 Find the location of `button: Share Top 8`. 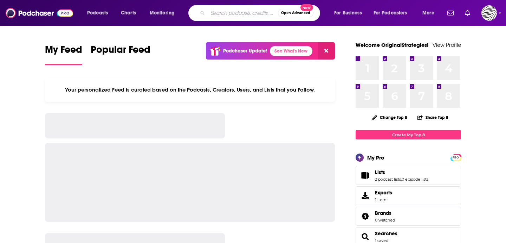

button: Share Top 8 is located at coordinates (433, 117).